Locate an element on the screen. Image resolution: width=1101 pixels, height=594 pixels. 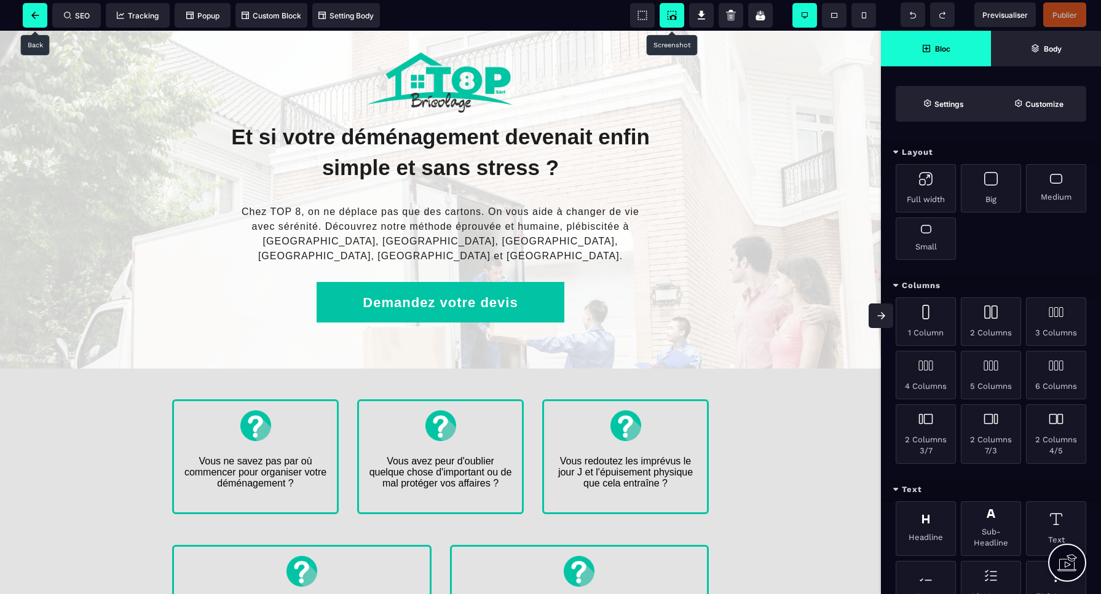
strong: Settings is located at coordinates (949, 104).